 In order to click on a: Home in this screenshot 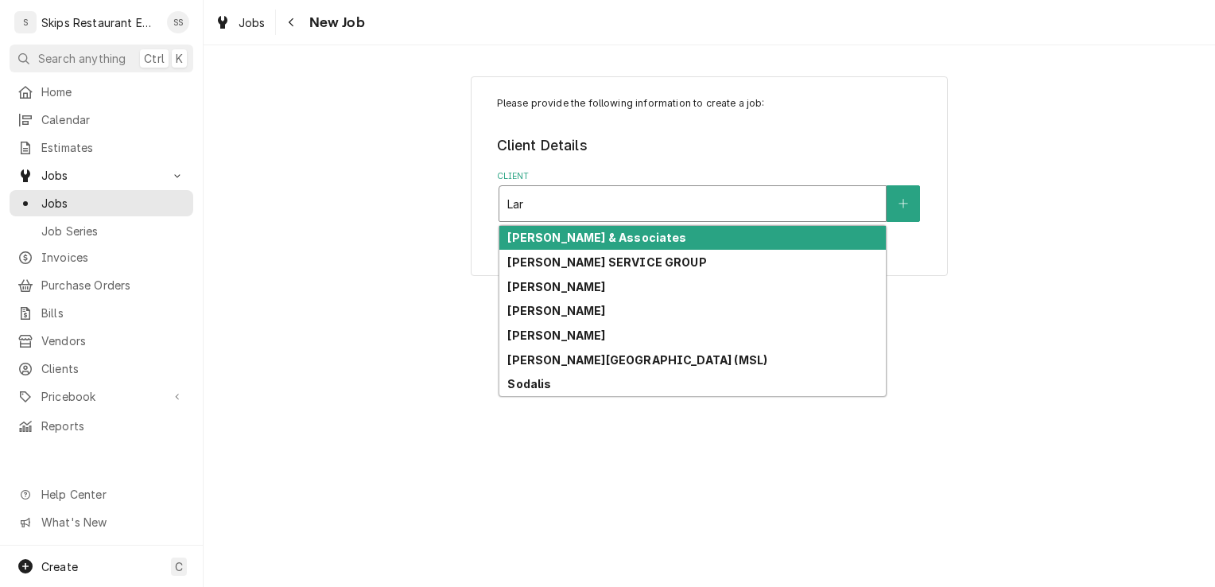, I will do `click(101, 91)`.